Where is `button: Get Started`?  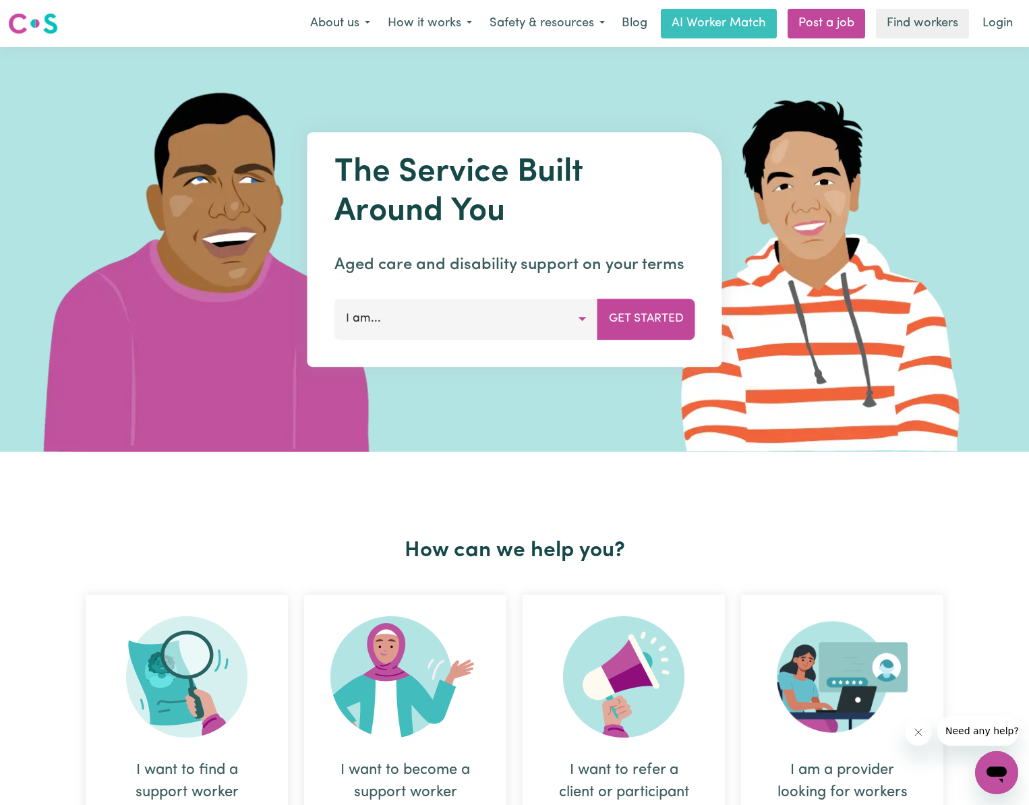
button: Get Started is located at coordinates (646, 319).